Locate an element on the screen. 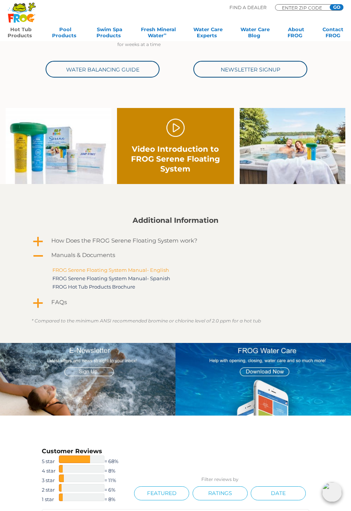  img: App Graphic is located at coordinates (263, 379).